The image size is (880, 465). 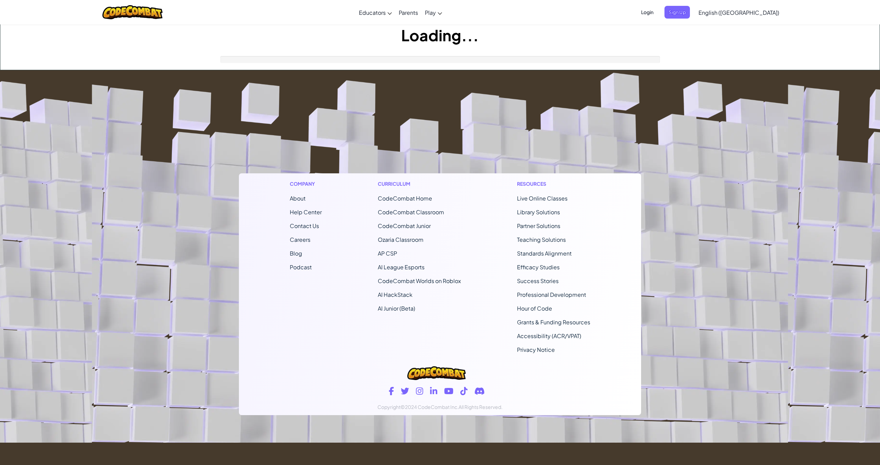 What do you see at coordinates (541, 239) in the screenshot?
I see `a: Teaching Solutions` at bounding box center [541, 239].